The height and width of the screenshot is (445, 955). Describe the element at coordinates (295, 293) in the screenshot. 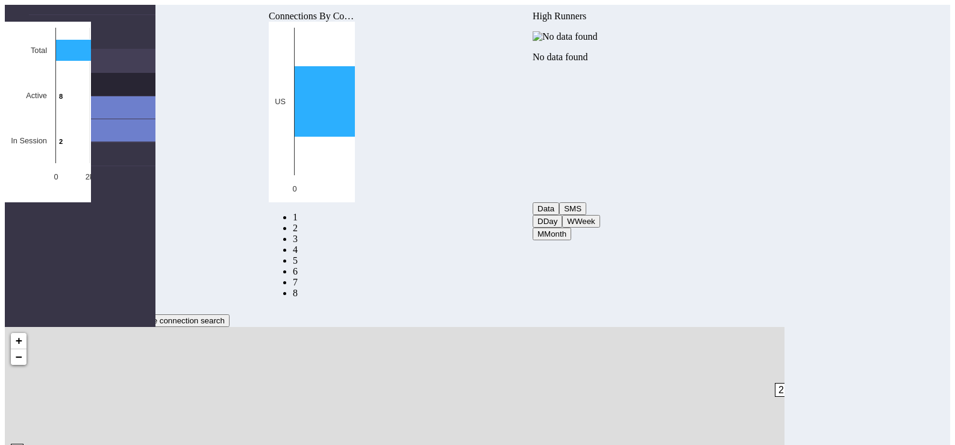

I see `a: Not Connected for 30 days` at that location.